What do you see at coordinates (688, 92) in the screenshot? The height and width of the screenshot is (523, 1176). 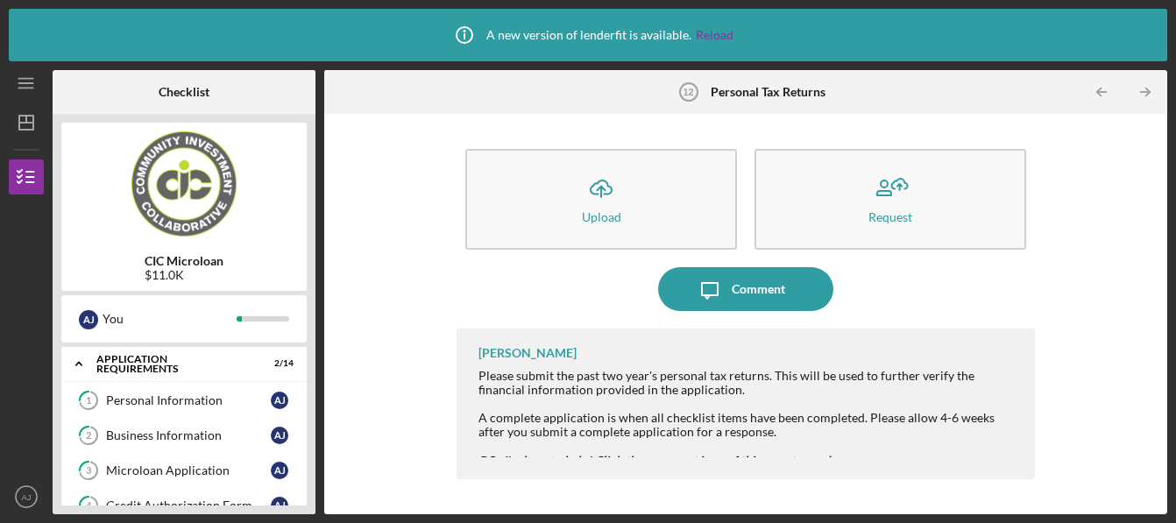 I see `tspan: 12` at bounding box center [688, 92].